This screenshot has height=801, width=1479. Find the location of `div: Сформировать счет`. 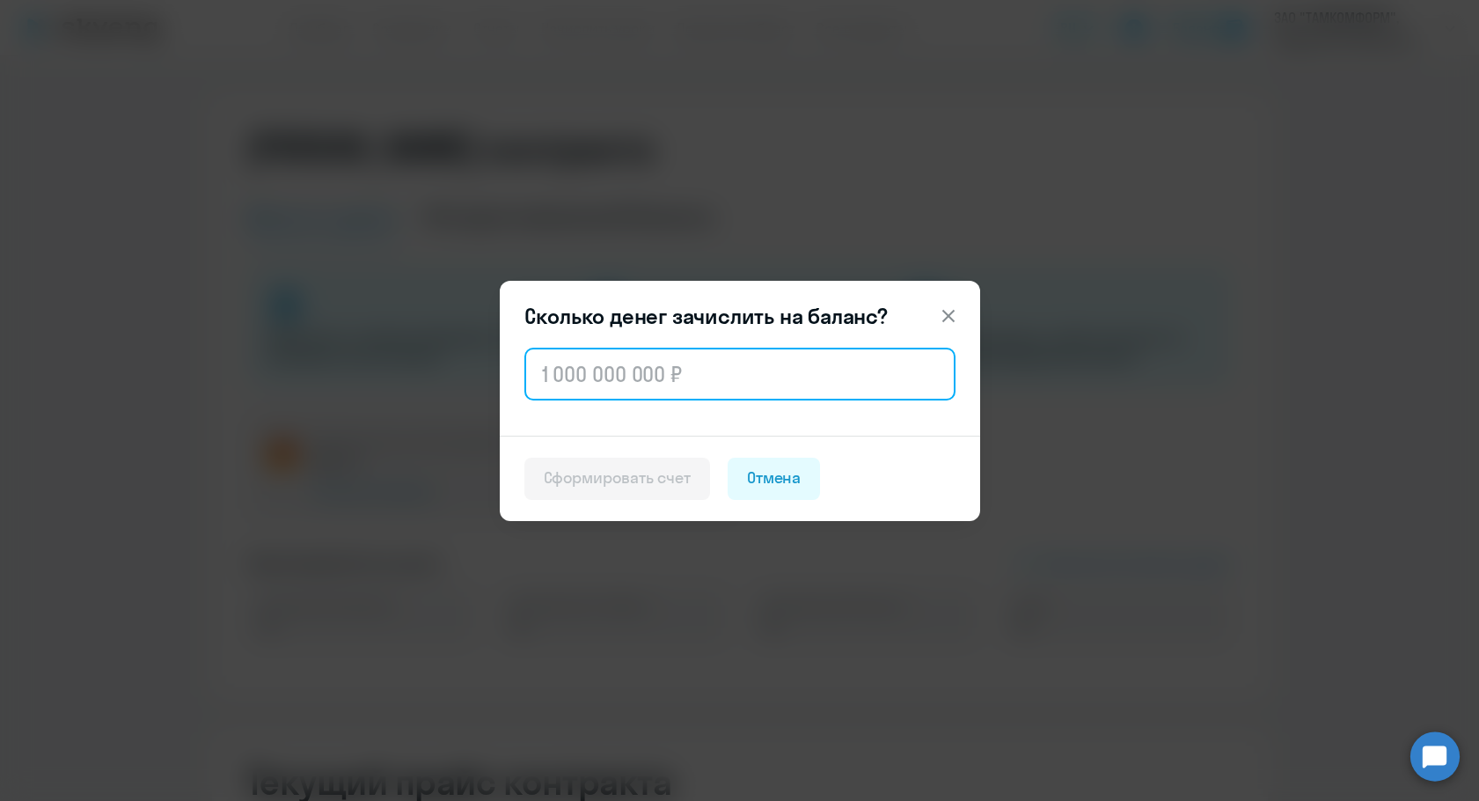

div: Сформировать счет is located at coordinates (617, 478).